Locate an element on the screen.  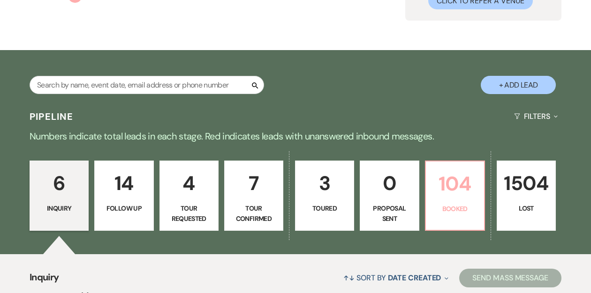
p: Follow Up is located at coordinates (124, 209).